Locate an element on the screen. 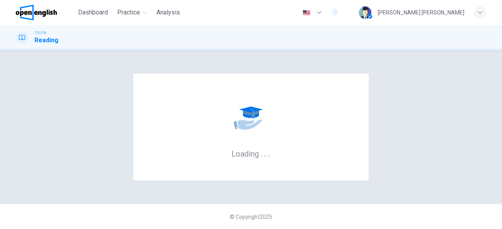 The height and width of the screenshot is (229, 502). button: Analysis is located at coordinates (168, 13).